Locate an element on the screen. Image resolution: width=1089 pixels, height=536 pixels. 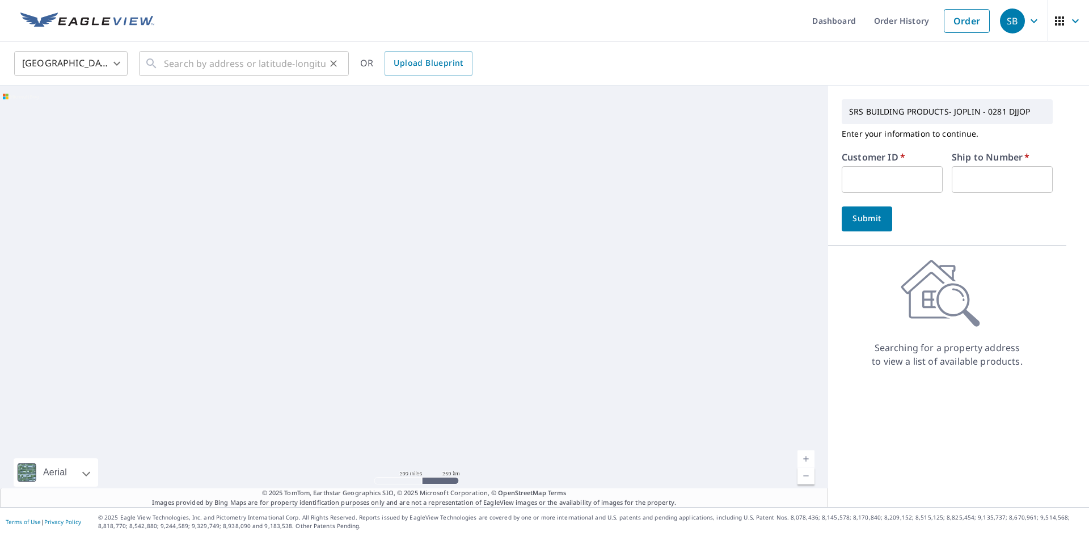
label: Customer ID is located at coordinates (874, 157).